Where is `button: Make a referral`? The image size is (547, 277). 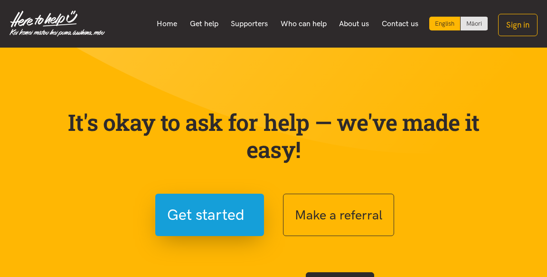
button: Make a referral is located at coordinates (339, 214).